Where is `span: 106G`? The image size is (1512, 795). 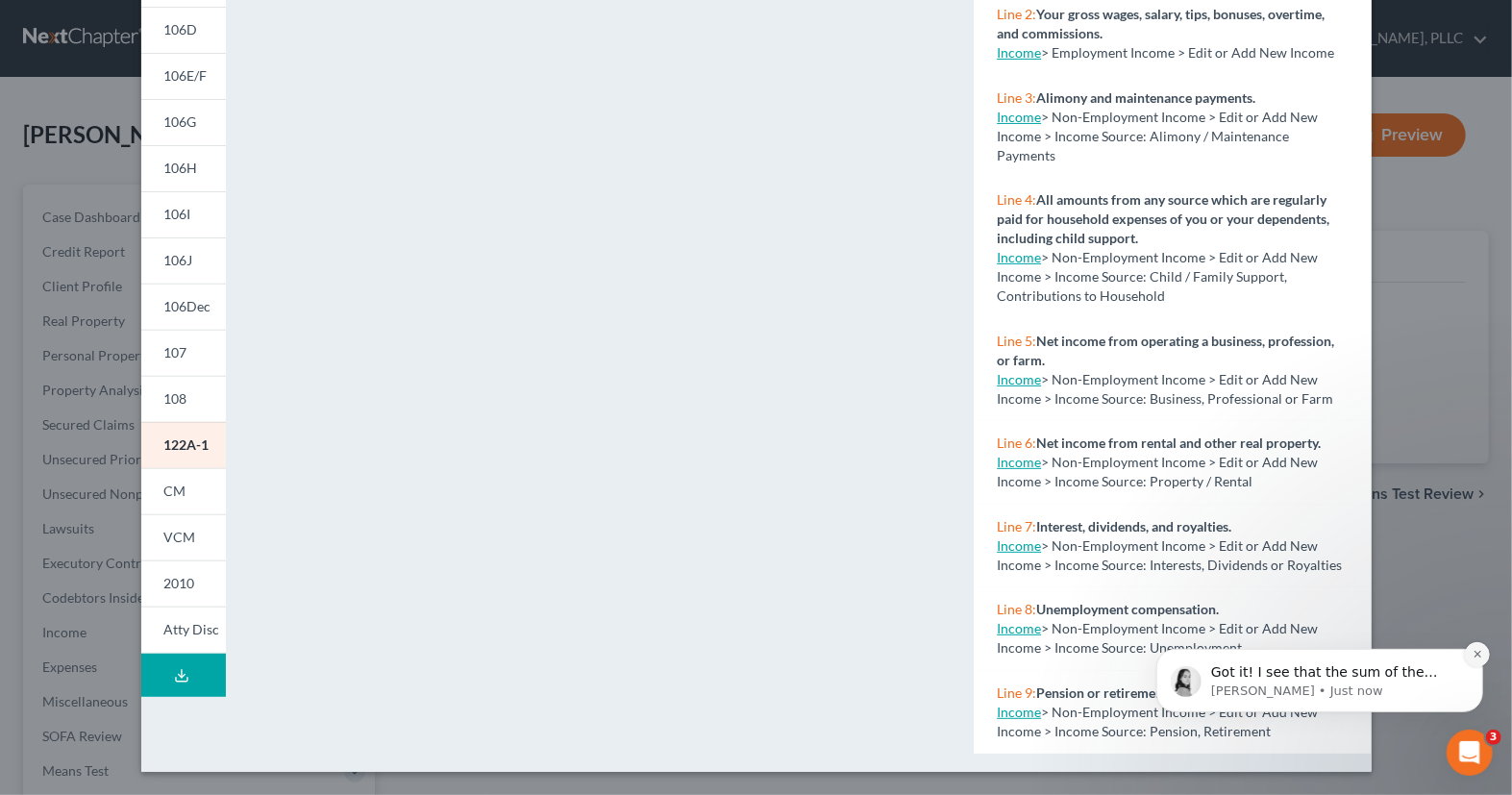
span: 106G is located at coordinates (180, 121).